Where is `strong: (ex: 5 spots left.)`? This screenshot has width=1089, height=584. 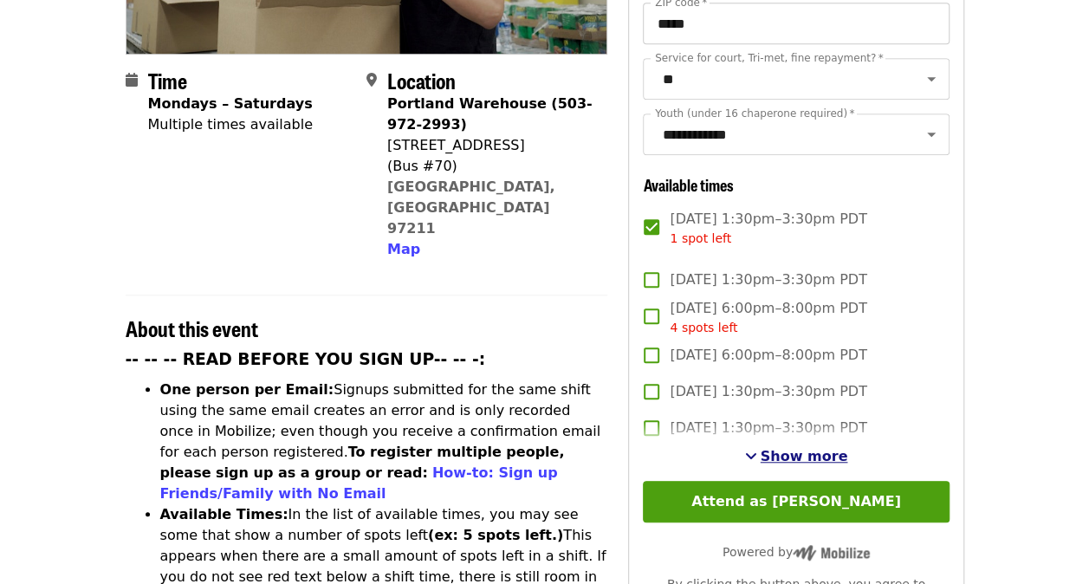 strong: (ex: 5 spots left.) is located at coordinates (496, 535).